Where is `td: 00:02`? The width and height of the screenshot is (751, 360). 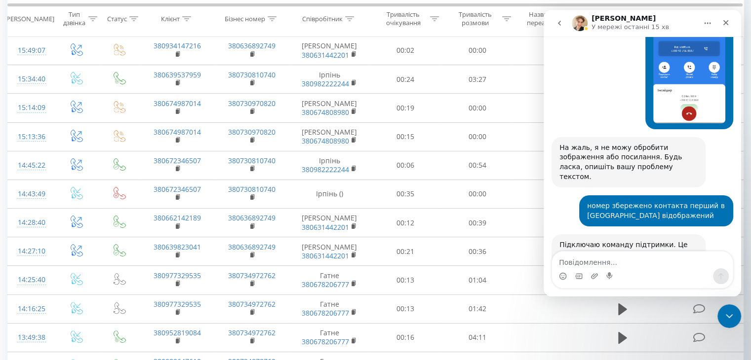 td: 00:02 is located at coordinates (405, 50).